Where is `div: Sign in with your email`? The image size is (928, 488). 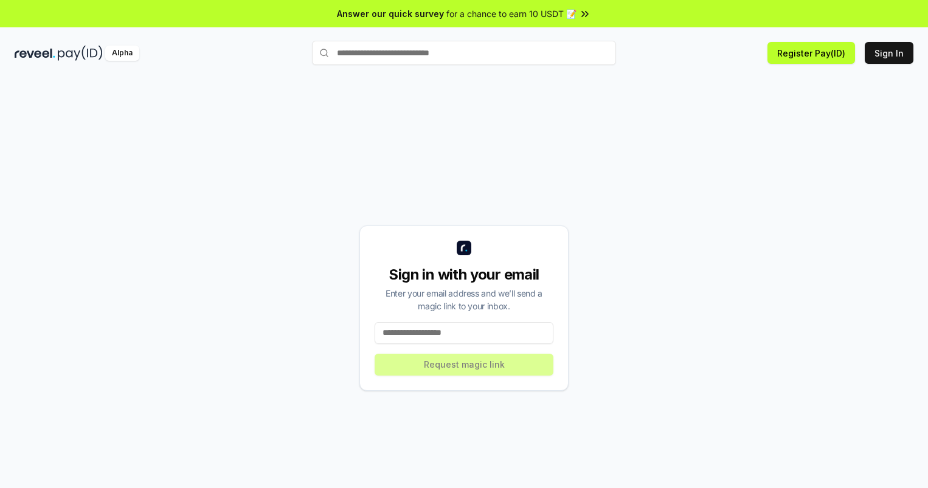 div: Sign in with your email is located at coordinates (464, 275).